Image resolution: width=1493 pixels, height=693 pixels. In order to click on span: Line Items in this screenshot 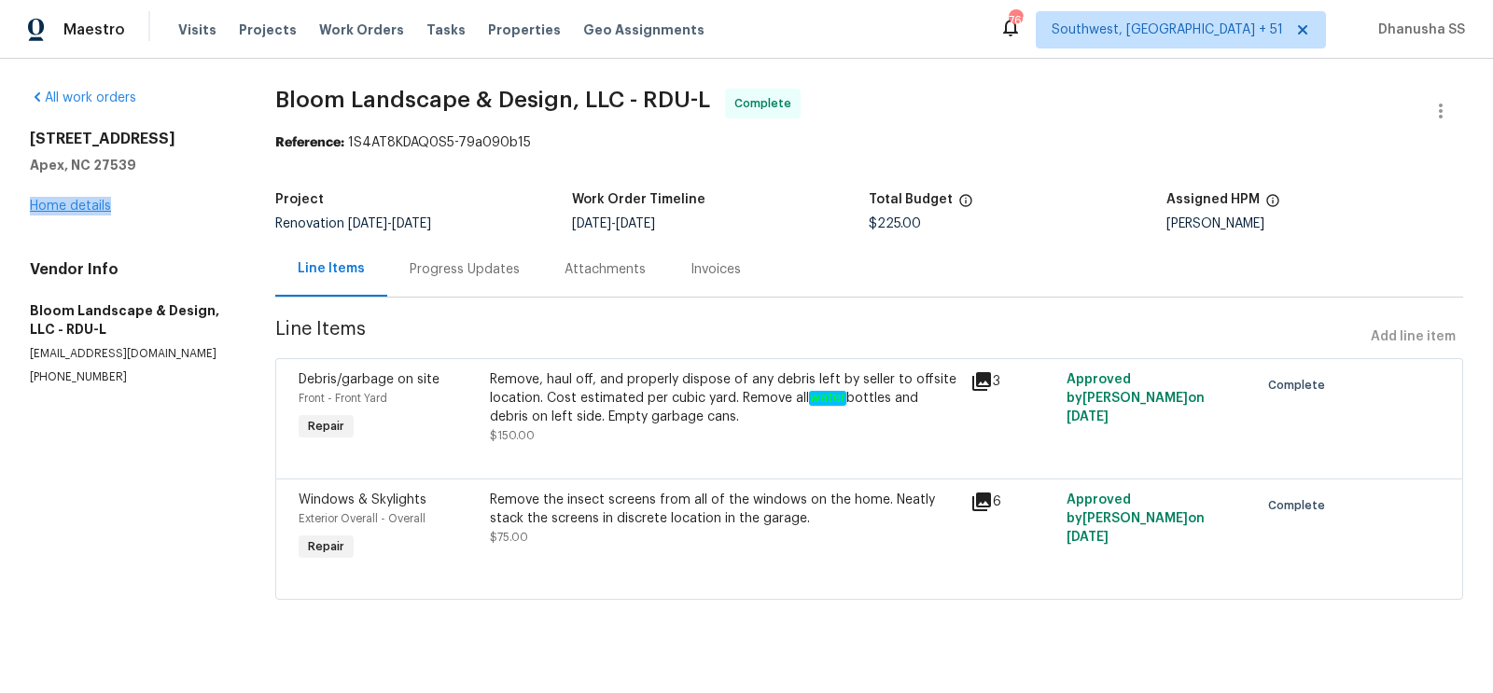, I will do `click(819, 337)`.